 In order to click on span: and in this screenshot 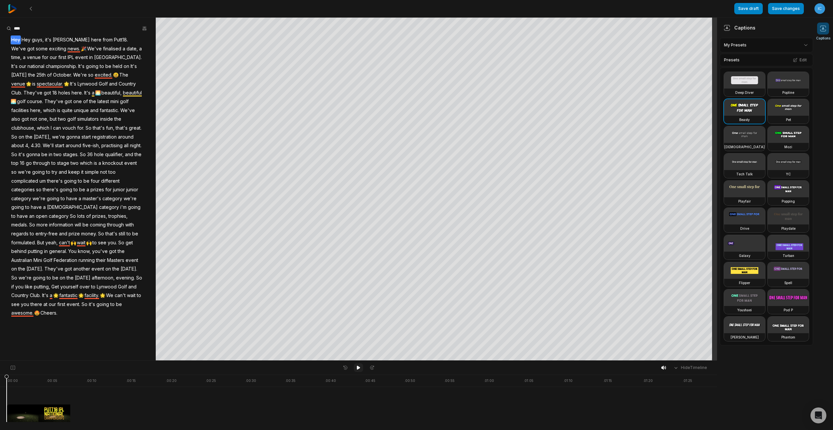, I will do `click(63, 234)`.